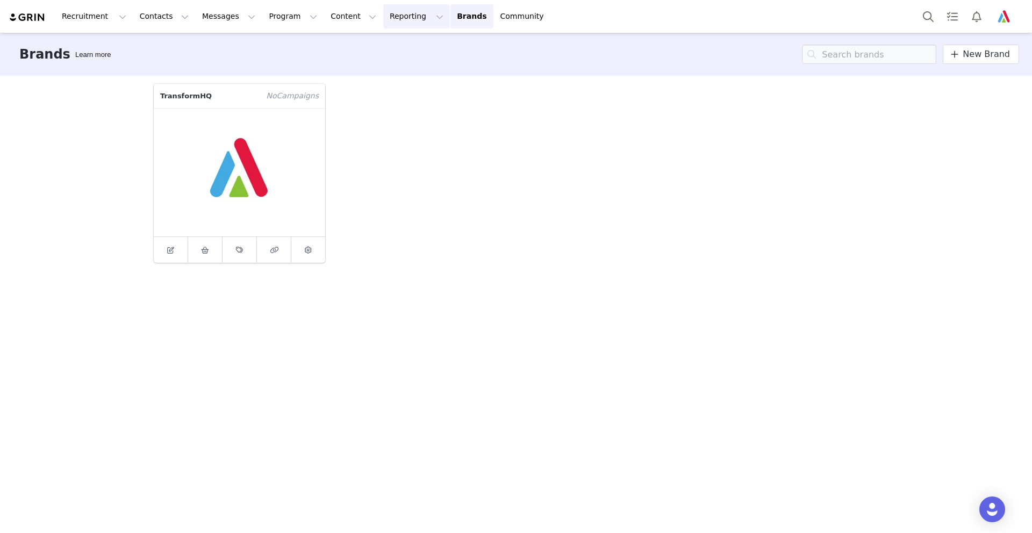 This screenshot has width=1032, height=533. Describe the element at coordinates (27, 17) in the screenshot. I see `img: grin logo` at that location.